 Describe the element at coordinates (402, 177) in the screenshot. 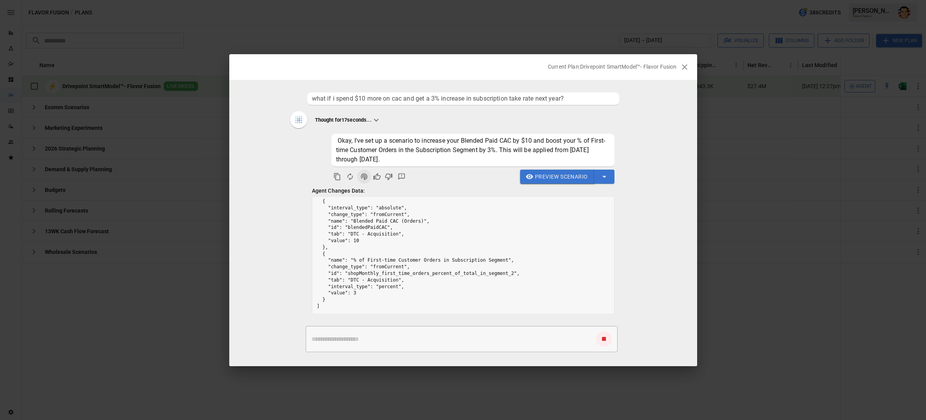

I see `button: Detailed Feedback` at that location.